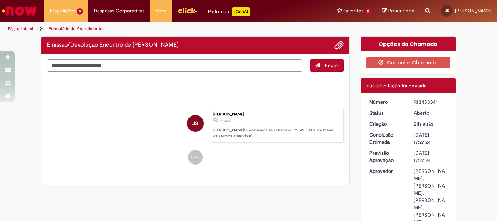 The width and height of the screenshot is (497, 221). I want to click on div: Joao Victor Batista Da Silva, so click(195, 123).